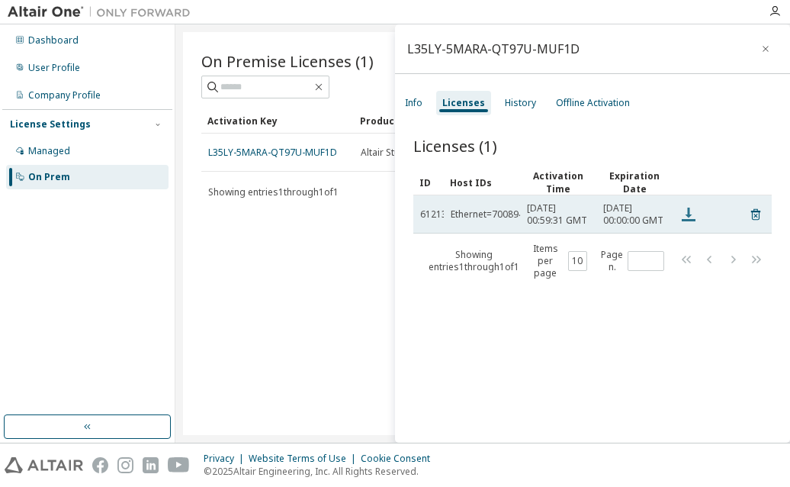 The image size is (790, 487). What do you see at coordinates (272, 152) in the screenshot?
I see `a: L35LY-5MARA-QT97U-MUF1D` at bounding box center [272, 152].